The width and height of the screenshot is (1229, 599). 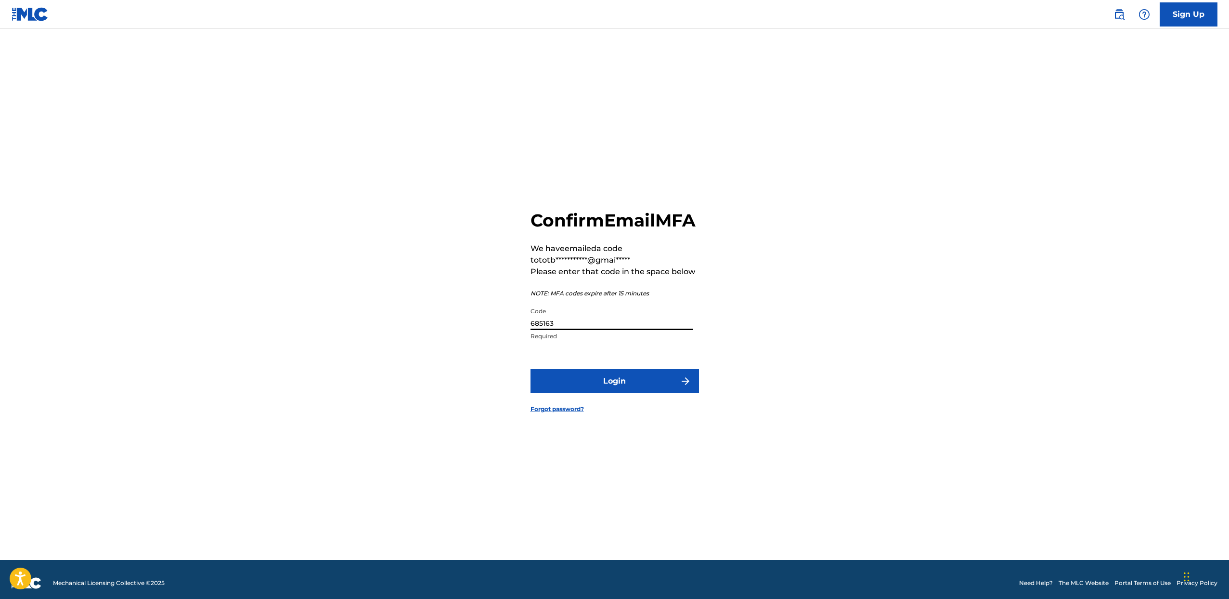 What do you see at coordinates (1145, 14) in the screenshot?
I see `img: help` at bounding box center [1145, 14].